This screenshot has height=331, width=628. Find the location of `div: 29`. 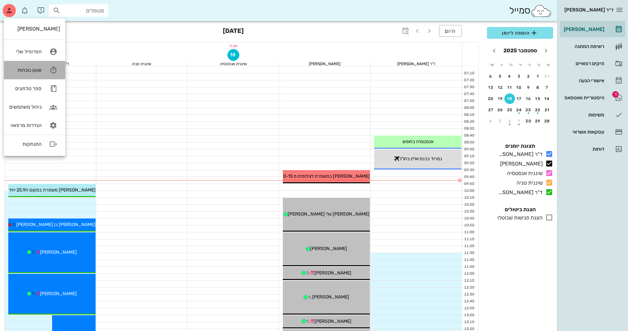

div: 29 is located at coordinates (538, 121).